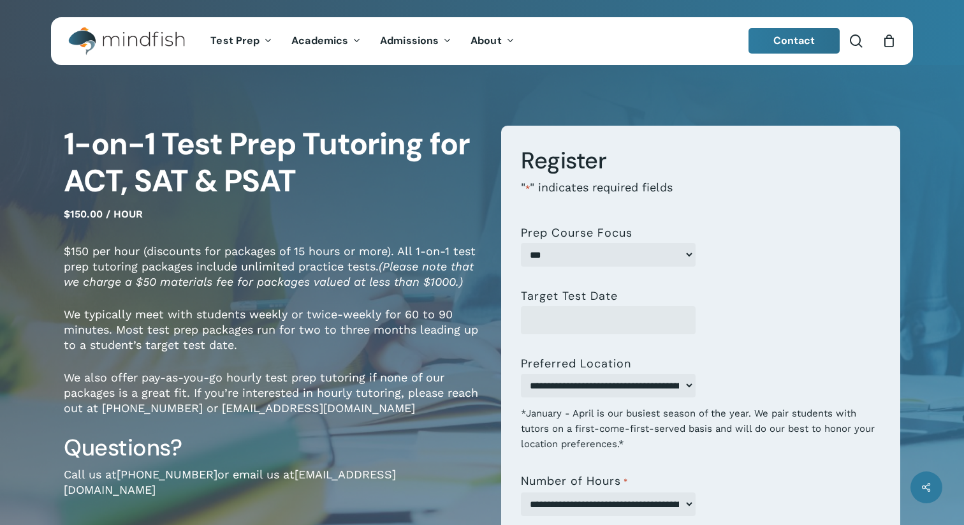  Describe the element at coordinates (235, 40) in the screenshot. I see `span: Test Prep` at that location.